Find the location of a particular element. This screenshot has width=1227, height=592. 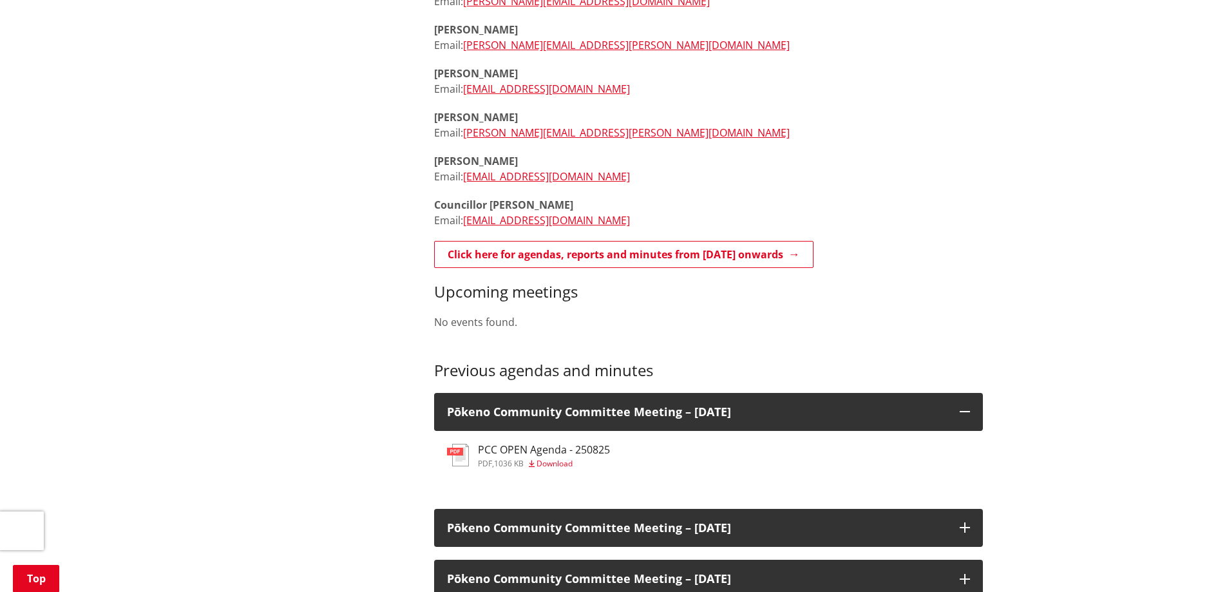

span: pdf is located at coordinates (485, 463).